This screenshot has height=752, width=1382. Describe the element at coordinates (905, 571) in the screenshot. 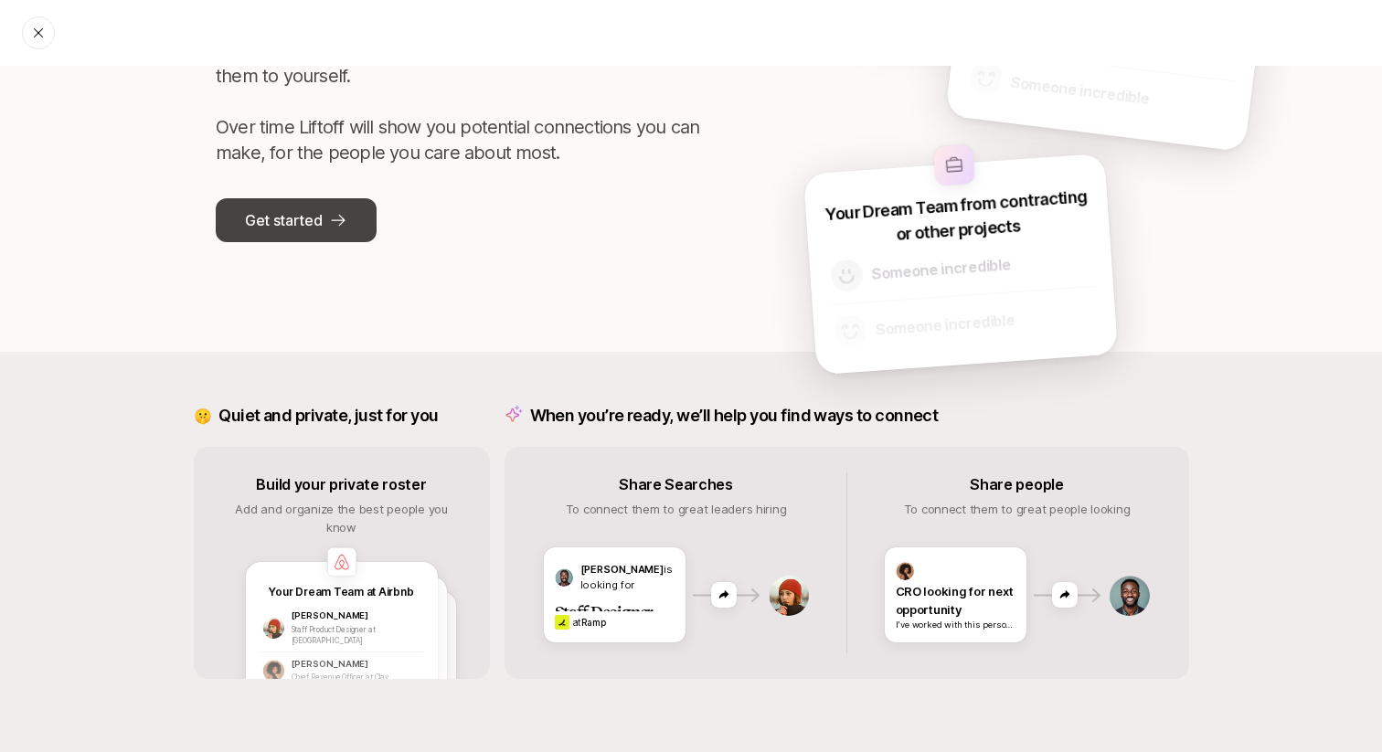

I see `img: avatar-2.png` at that location.